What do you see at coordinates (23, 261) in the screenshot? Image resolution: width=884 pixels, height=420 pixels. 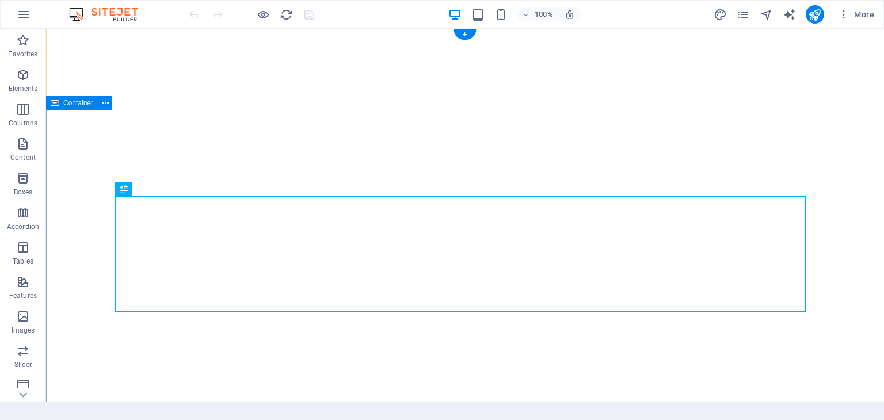 I see `p: Tables` at bounding box center [23, 261].